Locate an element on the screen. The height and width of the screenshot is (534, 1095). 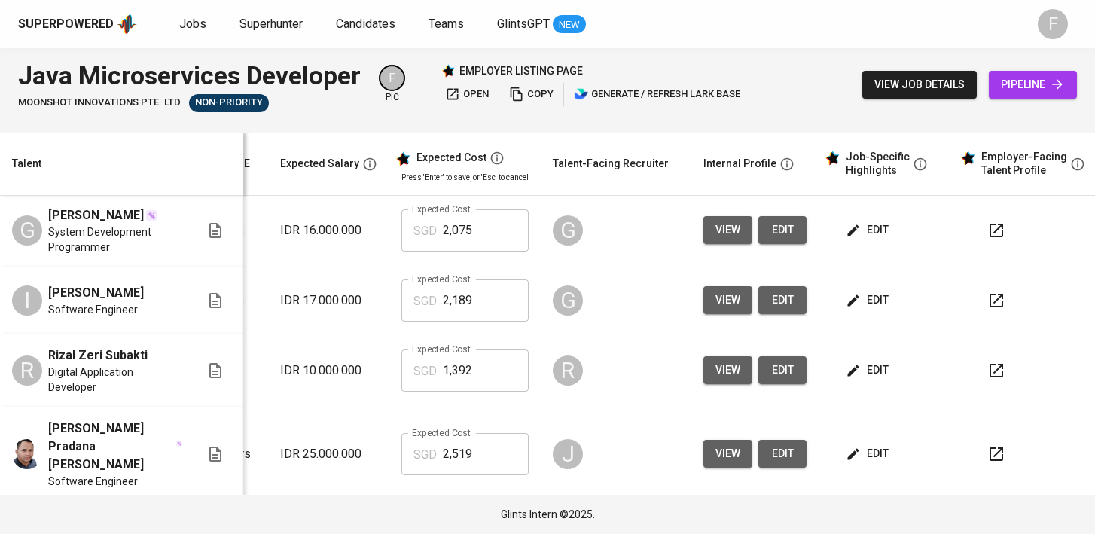
div: Job-Specific Highlights is located at coordinates (877, 163).